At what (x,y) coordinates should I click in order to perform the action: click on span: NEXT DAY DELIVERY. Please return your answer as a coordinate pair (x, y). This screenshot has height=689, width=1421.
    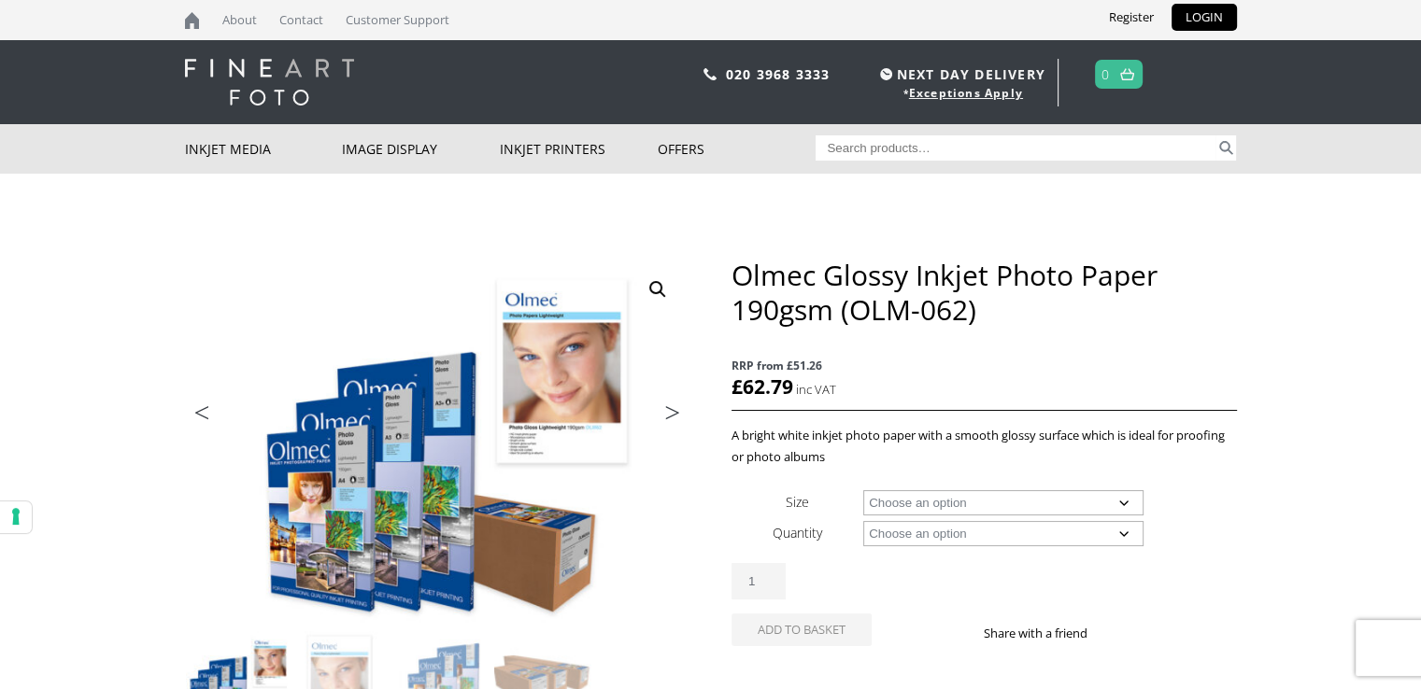
    Looking at the image, I should click on (960, 74).